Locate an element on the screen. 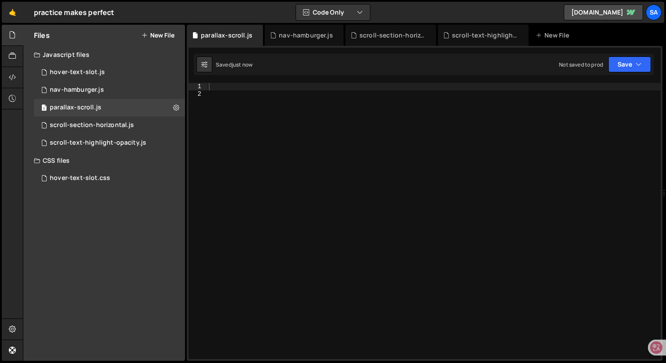 The image size is (666, 363). div: 2 is located at coordinates (198, 94).